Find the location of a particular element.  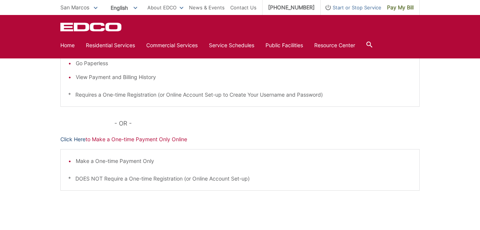

li: View Payment and Billing History is located at coordinates (244, 77).